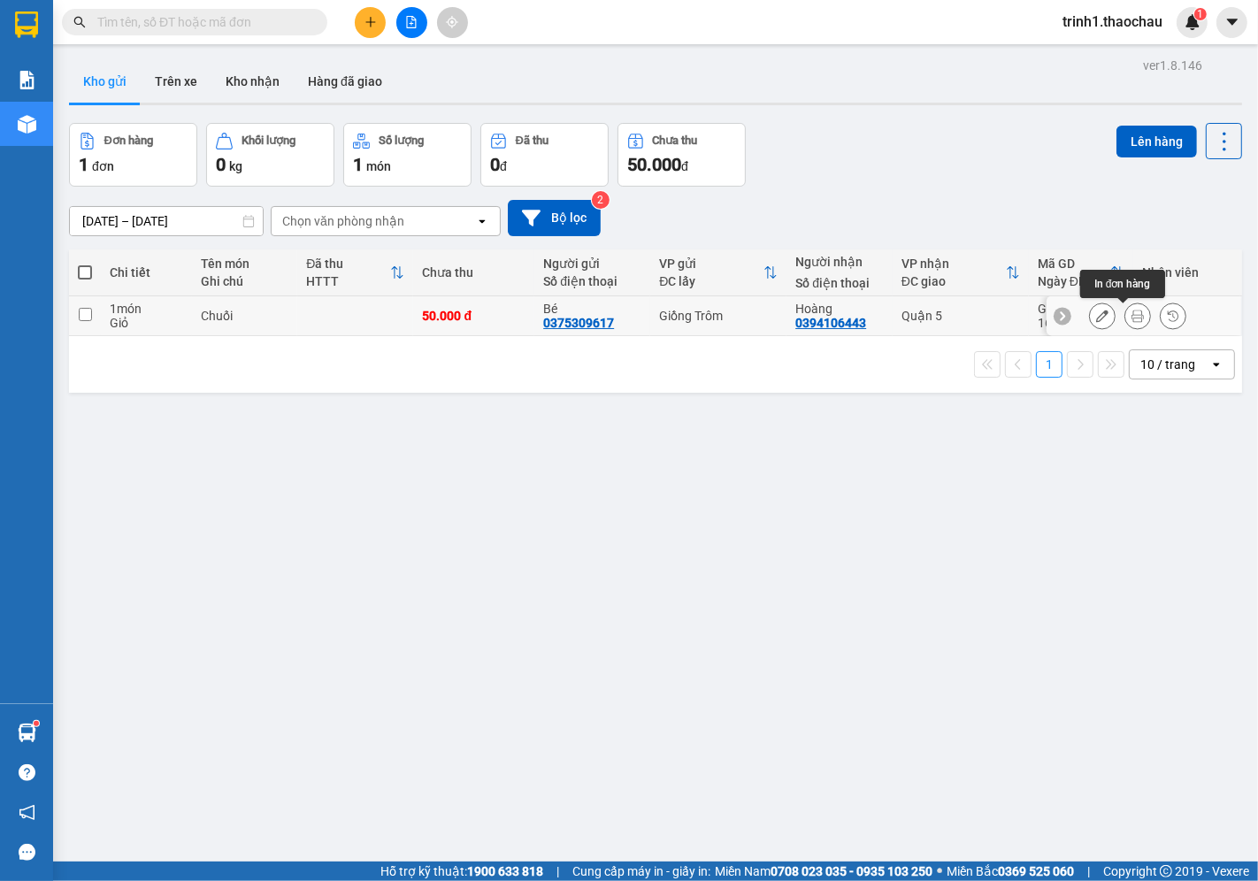 The image size is (1258, 881). Describe the element at coordinates (641, 871) in the screenshot. I see `span: Cung cấp máy in - giấy in:` at that location.